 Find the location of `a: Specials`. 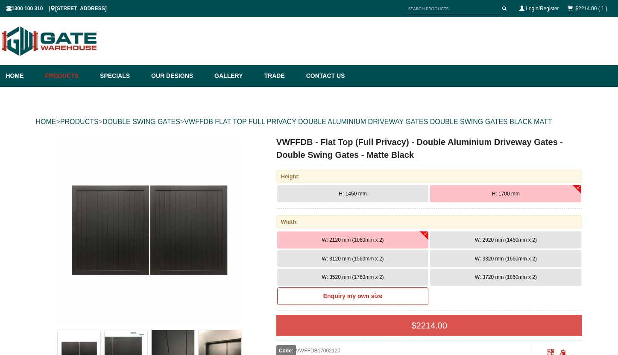

a: Specials is located at coordinates (121, 76).